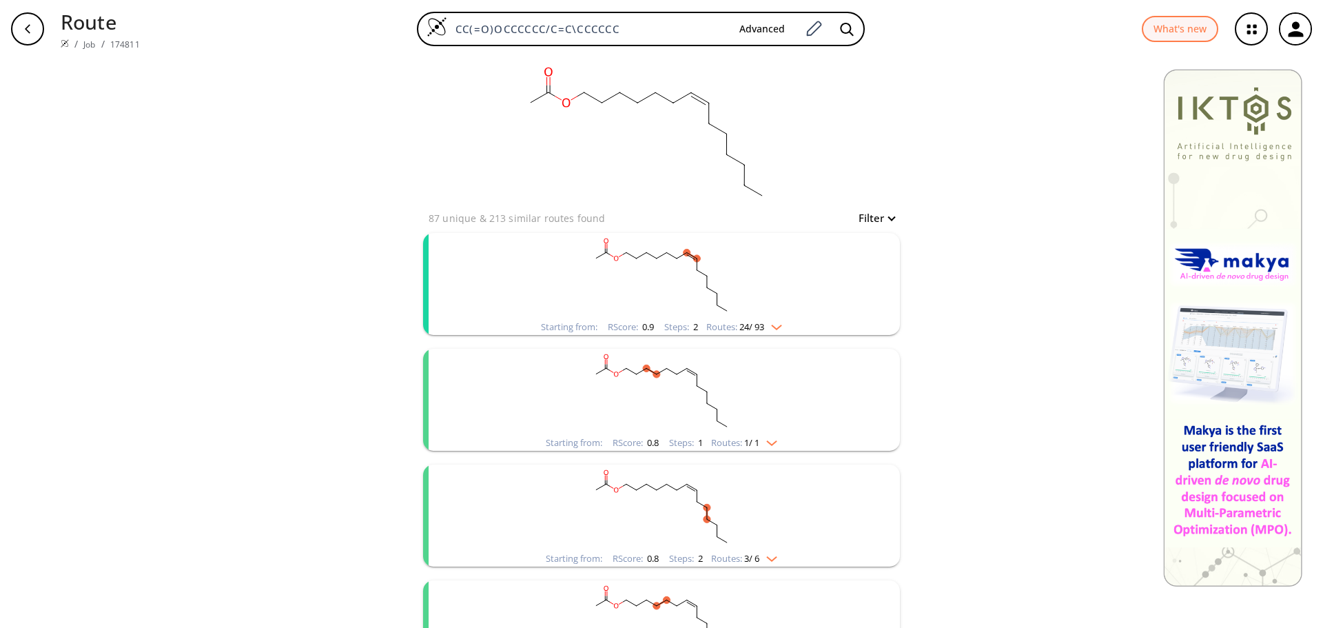  I want to click on svg: CC(=O)OCCCCCC/C=C\CCCCCC, so click(646, 134).